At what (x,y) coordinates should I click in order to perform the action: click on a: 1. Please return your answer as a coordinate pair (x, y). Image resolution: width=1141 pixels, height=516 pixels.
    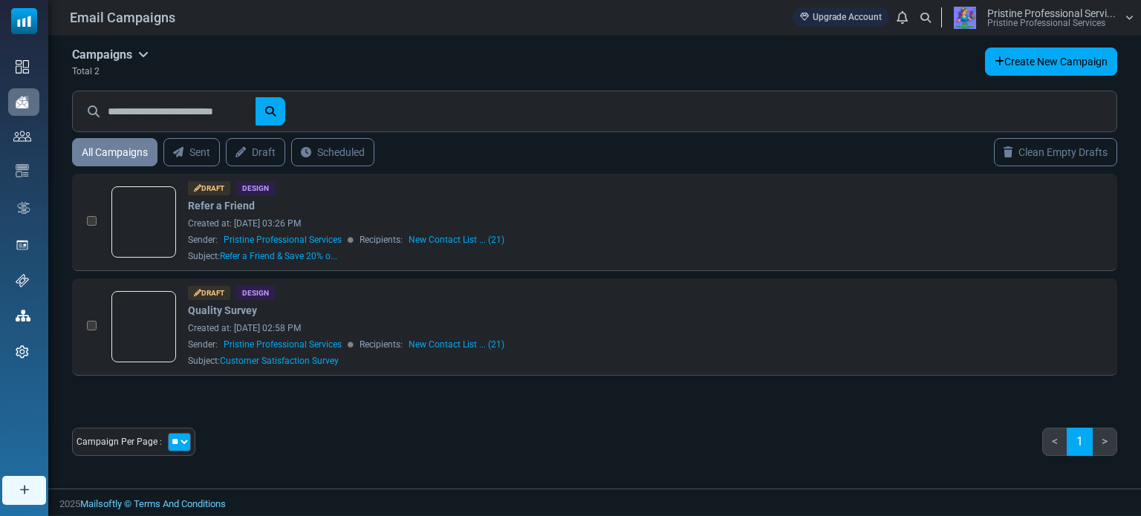
    Looking at the image, I should click on (1079, 442).